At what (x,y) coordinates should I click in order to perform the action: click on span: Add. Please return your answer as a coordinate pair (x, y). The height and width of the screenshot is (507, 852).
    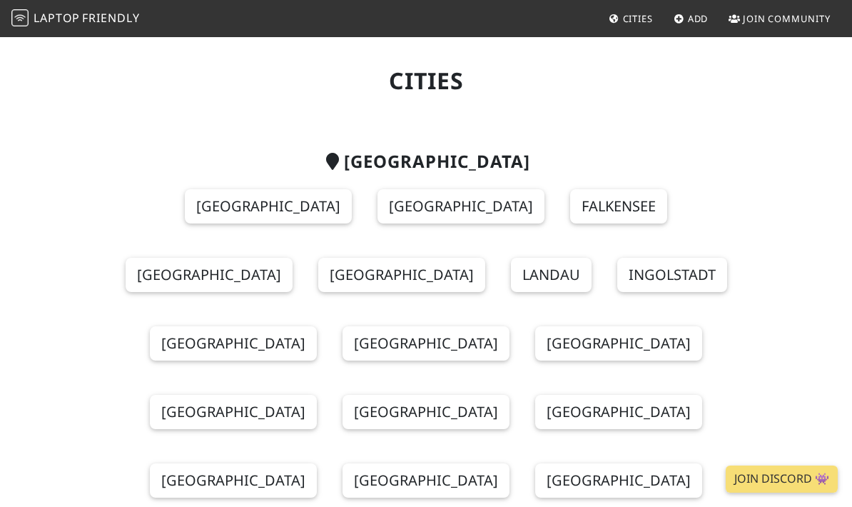
    Looking at the image, I should click on (698, 19).